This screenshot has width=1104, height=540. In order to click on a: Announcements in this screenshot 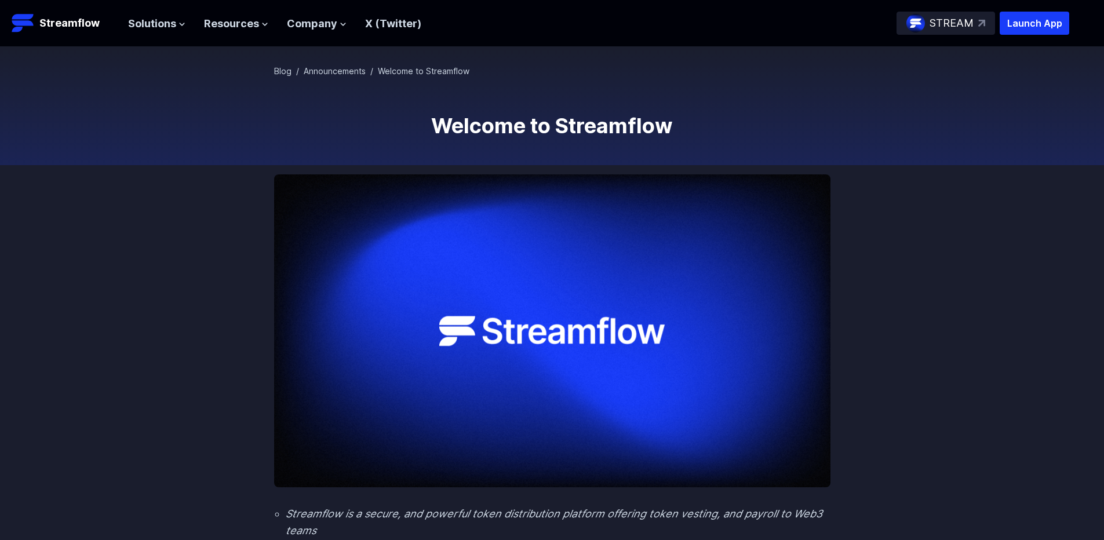, I will do `click(334, 71)`.